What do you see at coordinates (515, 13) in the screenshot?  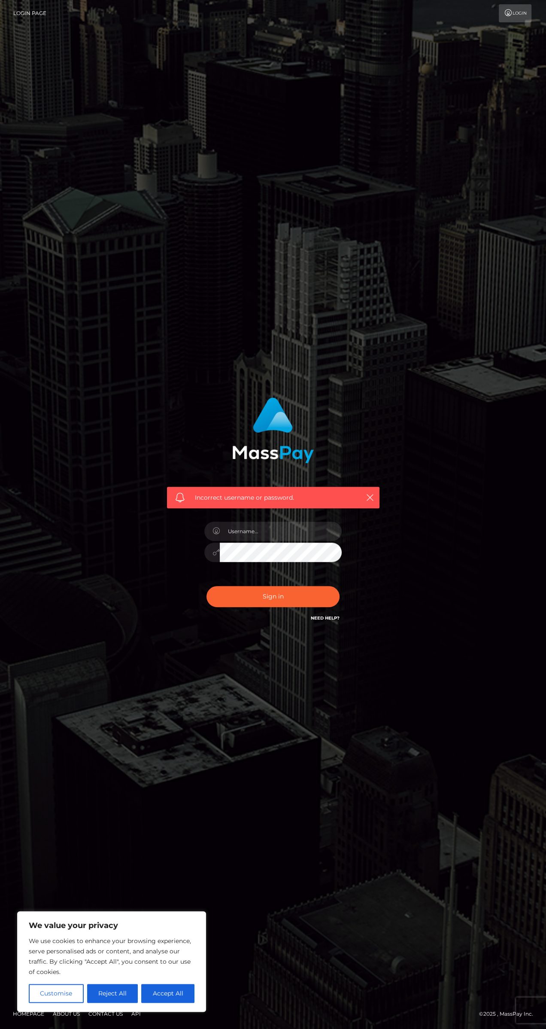 I see `a: Login` at bounding box center [515, 13].